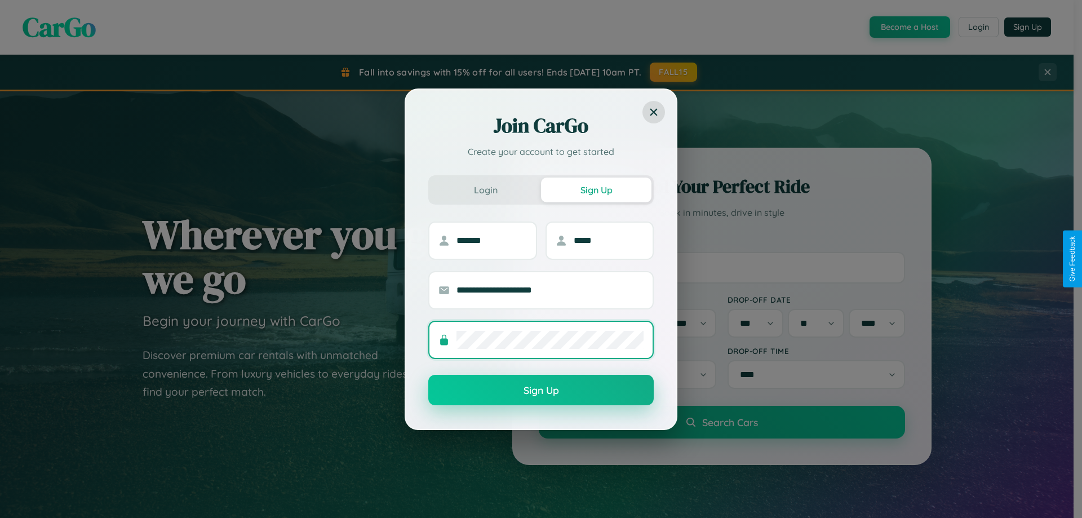 This screenshot has height=518, width=1082. What do you see at coordinates (541, 152) in the screenshot?
I see `p: Create your account to get started` at bounding box center [541, 152].